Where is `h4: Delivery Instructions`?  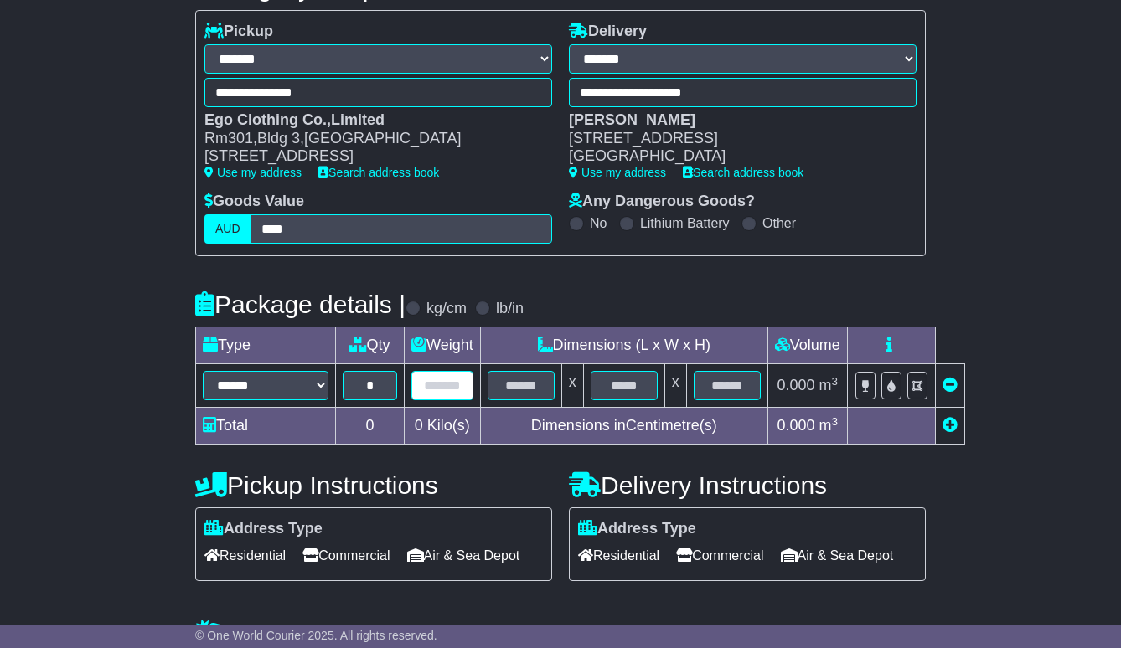
h4: Delivery Instructions is located at coordinates (747, 485).